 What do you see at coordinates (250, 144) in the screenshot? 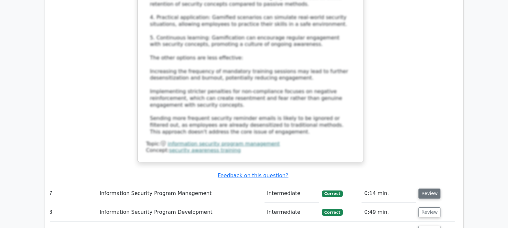
I see `div: Topic:` at bounding box center [250, 144].